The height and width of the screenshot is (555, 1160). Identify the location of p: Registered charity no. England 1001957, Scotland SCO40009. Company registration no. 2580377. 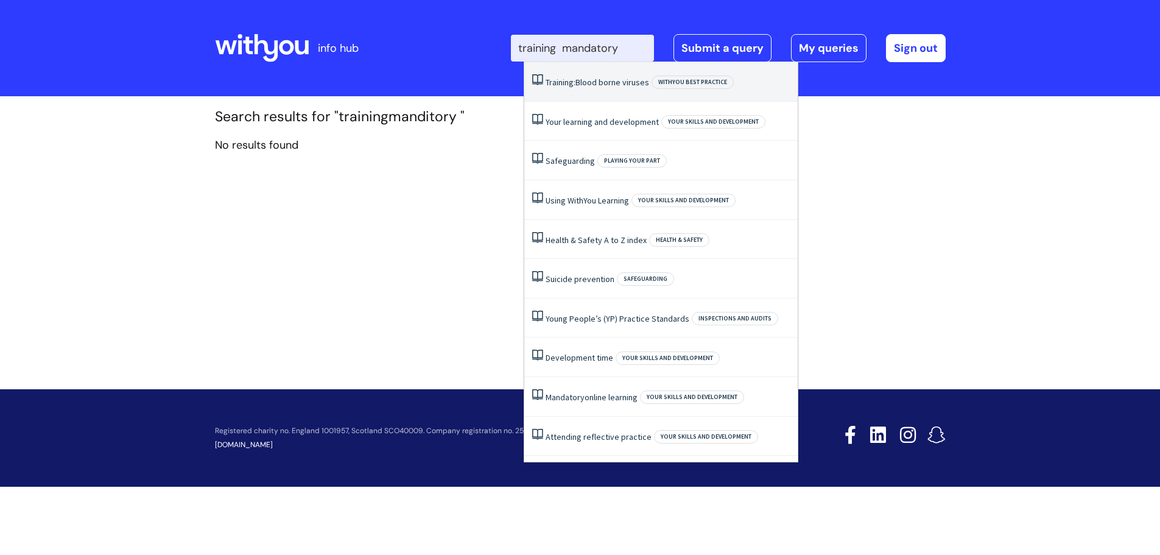
(487, 431).